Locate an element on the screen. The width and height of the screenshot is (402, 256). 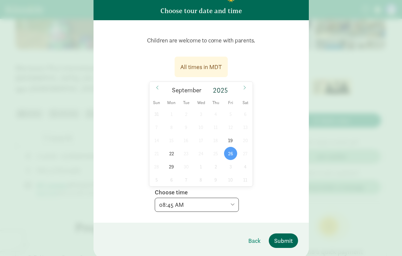
span: Fri is located at coordinates (230, 103).